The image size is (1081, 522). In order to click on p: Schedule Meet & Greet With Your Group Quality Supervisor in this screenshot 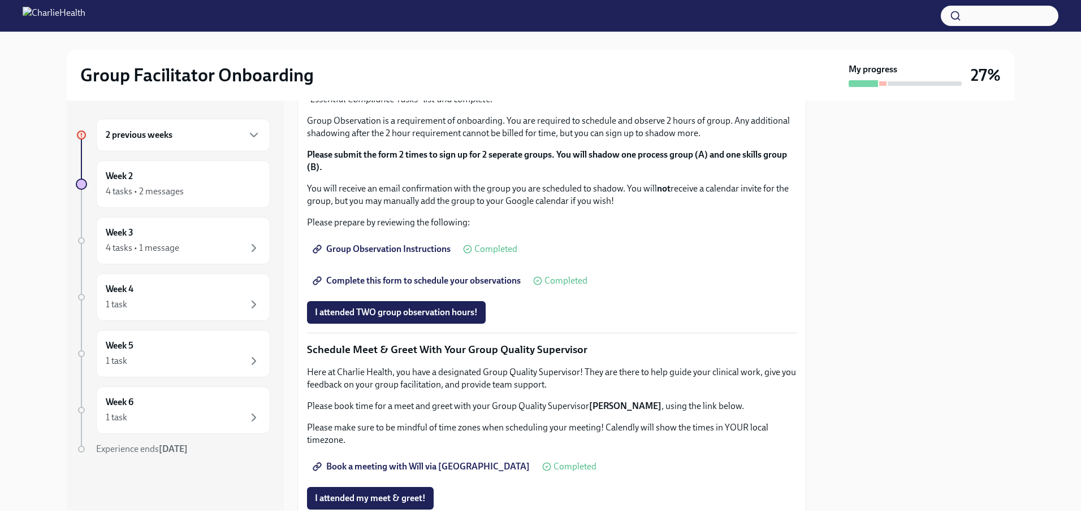, I will do `click(552, 350)`.